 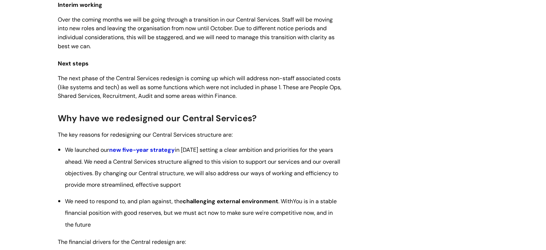 What do you see at coordinates (200, 87) in the screenshot?
I see `span: The next phase of the Central Services redesign is coming up which will address non-staff associa...` at bounding box center [200, 87].